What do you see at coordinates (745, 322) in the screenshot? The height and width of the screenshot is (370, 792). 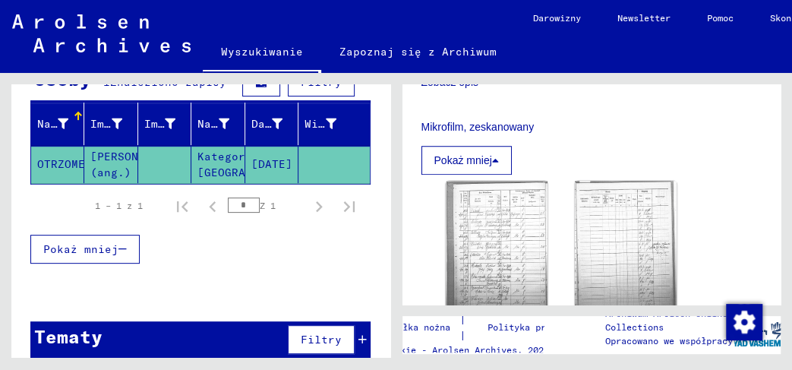 I see `img: Zmiana zgody` at bounding box center [745, 322].